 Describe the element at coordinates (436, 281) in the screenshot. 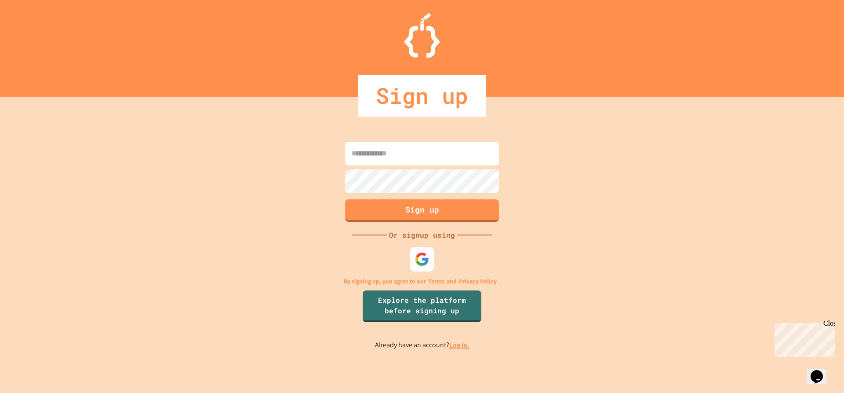

I see `a: Terms` at that location.